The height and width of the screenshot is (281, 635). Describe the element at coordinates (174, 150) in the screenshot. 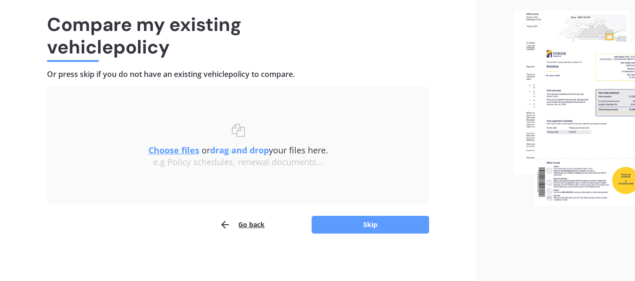

I see `u: Choose files` at that location.